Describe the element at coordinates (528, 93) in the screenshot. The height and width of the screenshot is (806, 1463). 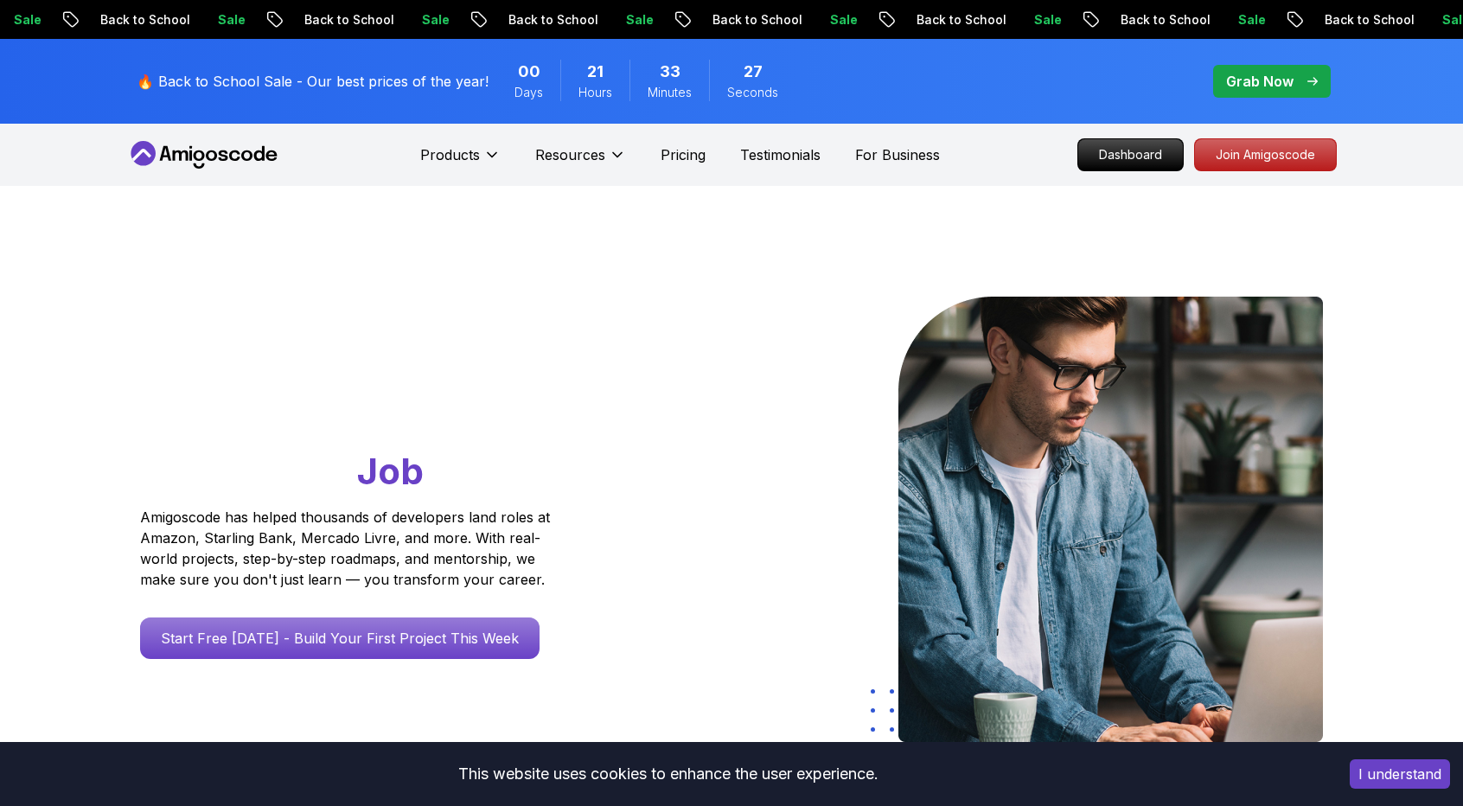
I see `span: Days` at that location.